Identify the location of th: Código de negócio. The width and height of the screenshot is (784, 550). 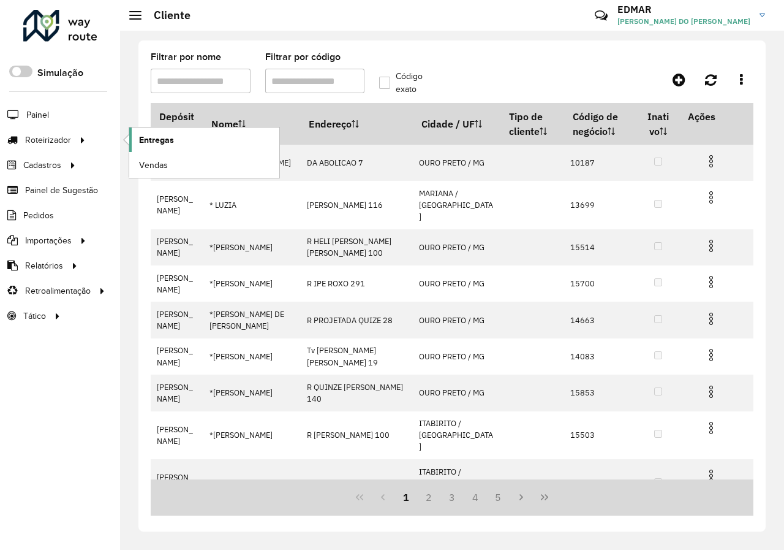
(601, 124).